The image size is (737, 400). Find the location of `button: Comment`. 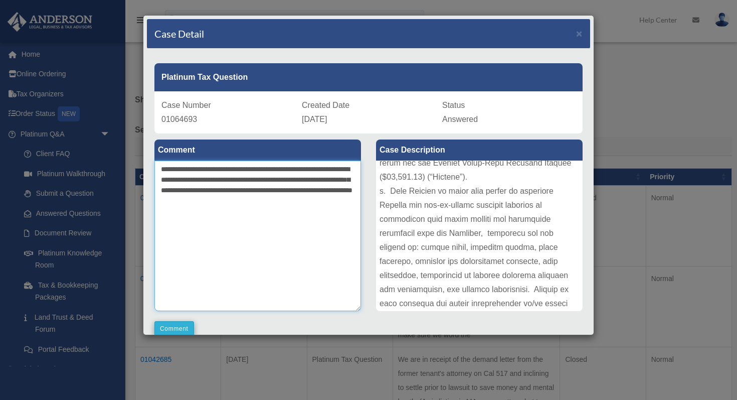

button: Comment is located at coordinates (174, 328).